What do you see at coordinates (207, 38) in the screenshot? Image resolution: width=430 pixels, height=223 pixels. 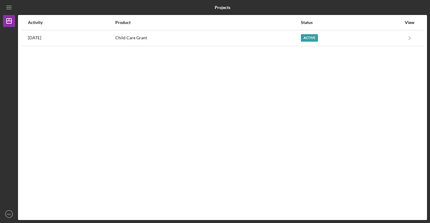 I see `div: Child Care Grant` at bounding box center [207, 38].